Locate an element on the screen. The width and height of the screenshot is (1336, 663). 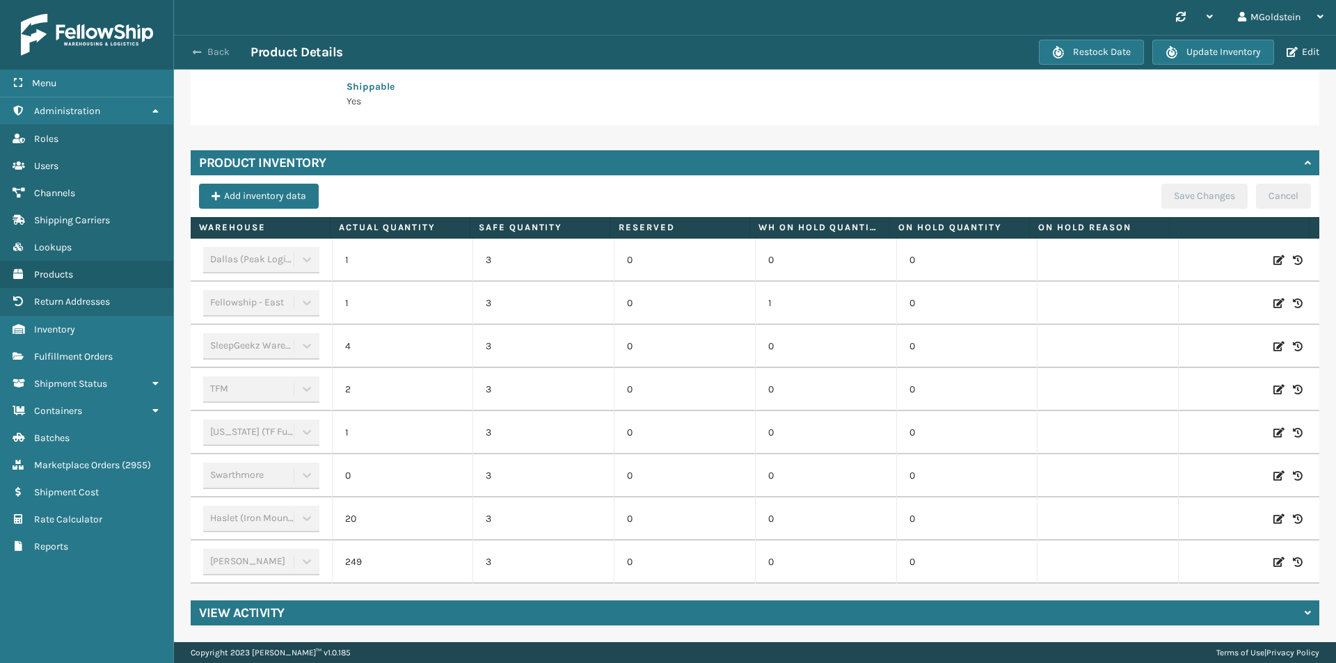
p: Shippable is located at coordinates (448, 86).